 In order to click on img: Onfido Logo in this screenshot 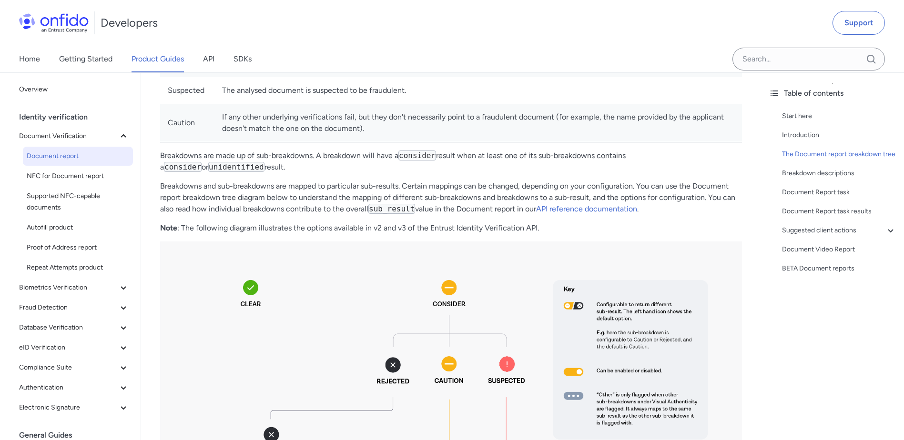, I will do `click(54, 23)`.